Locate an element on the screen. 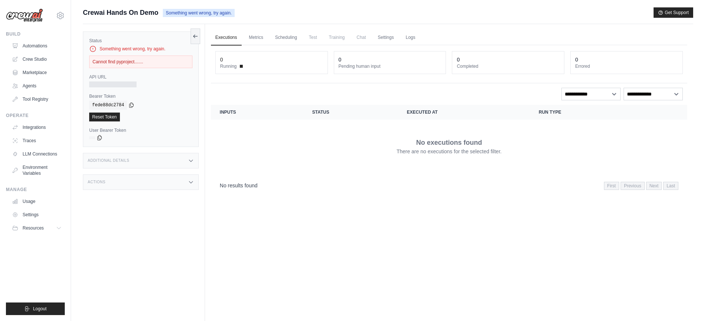  h3: Additional Details is located at coordinates (108, 161).